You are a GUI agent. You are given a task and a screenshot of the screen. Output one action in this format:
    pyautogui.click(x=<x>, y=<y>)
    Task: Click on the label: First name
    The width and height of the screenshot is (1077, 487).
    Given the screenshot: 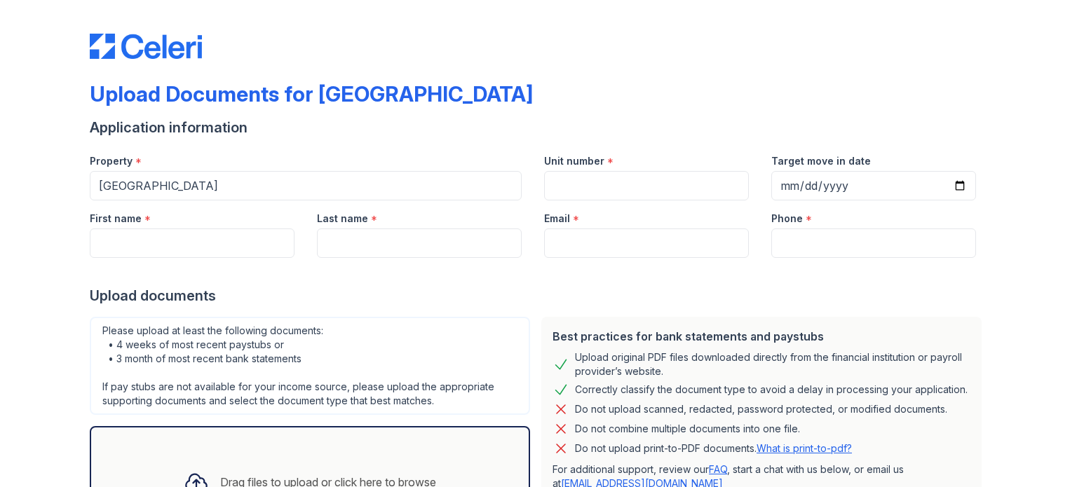 What is the action you would take?
    pyautogui.click(x=116, y=219)
    